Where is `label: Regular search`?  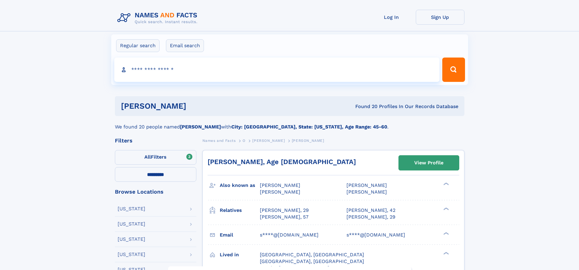 label: Regular search is located at coordinates (138, 46).